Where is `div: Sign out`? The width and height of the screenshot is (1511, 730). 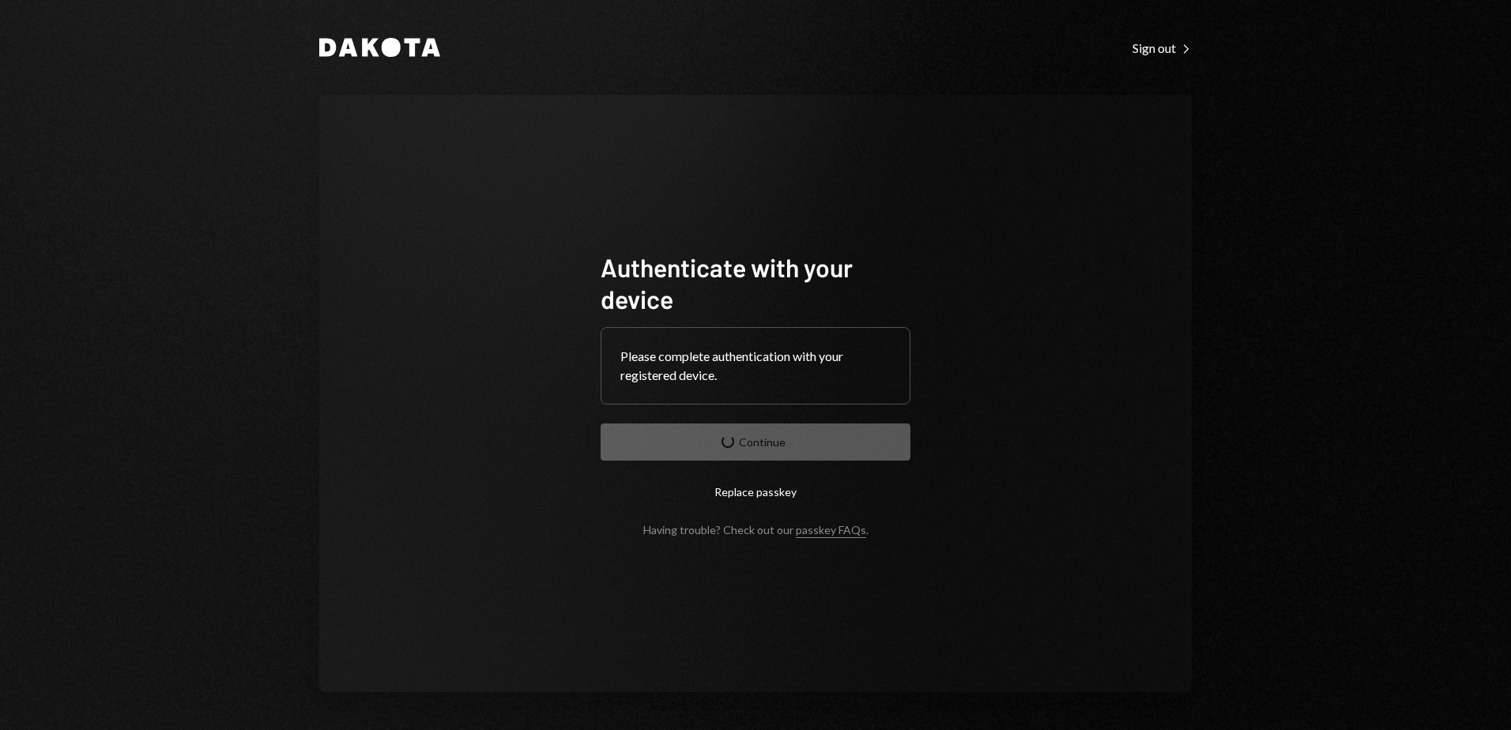
div: Sign out is located at coordinates (1162, 48).